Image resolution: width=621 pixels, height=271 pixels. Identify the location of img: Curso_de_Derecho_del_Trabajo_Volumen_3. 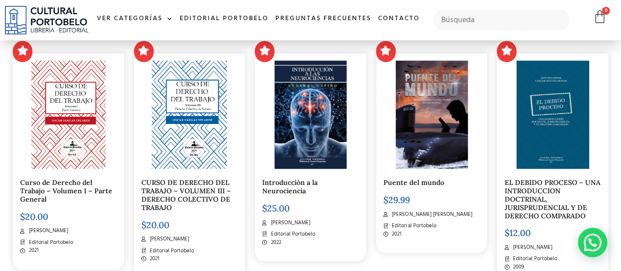
(189, 114).